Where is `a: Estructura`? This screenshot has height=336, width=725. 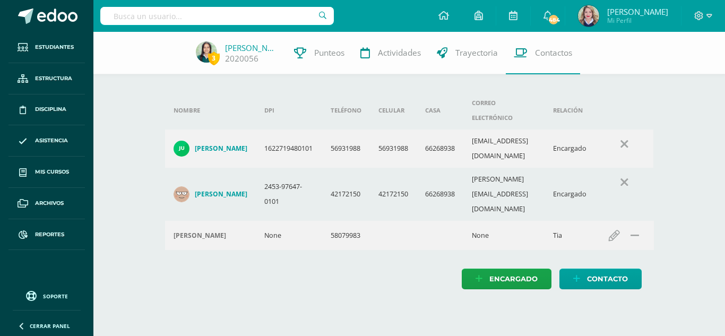 a: Estructura is located at coordinates (47, 79).